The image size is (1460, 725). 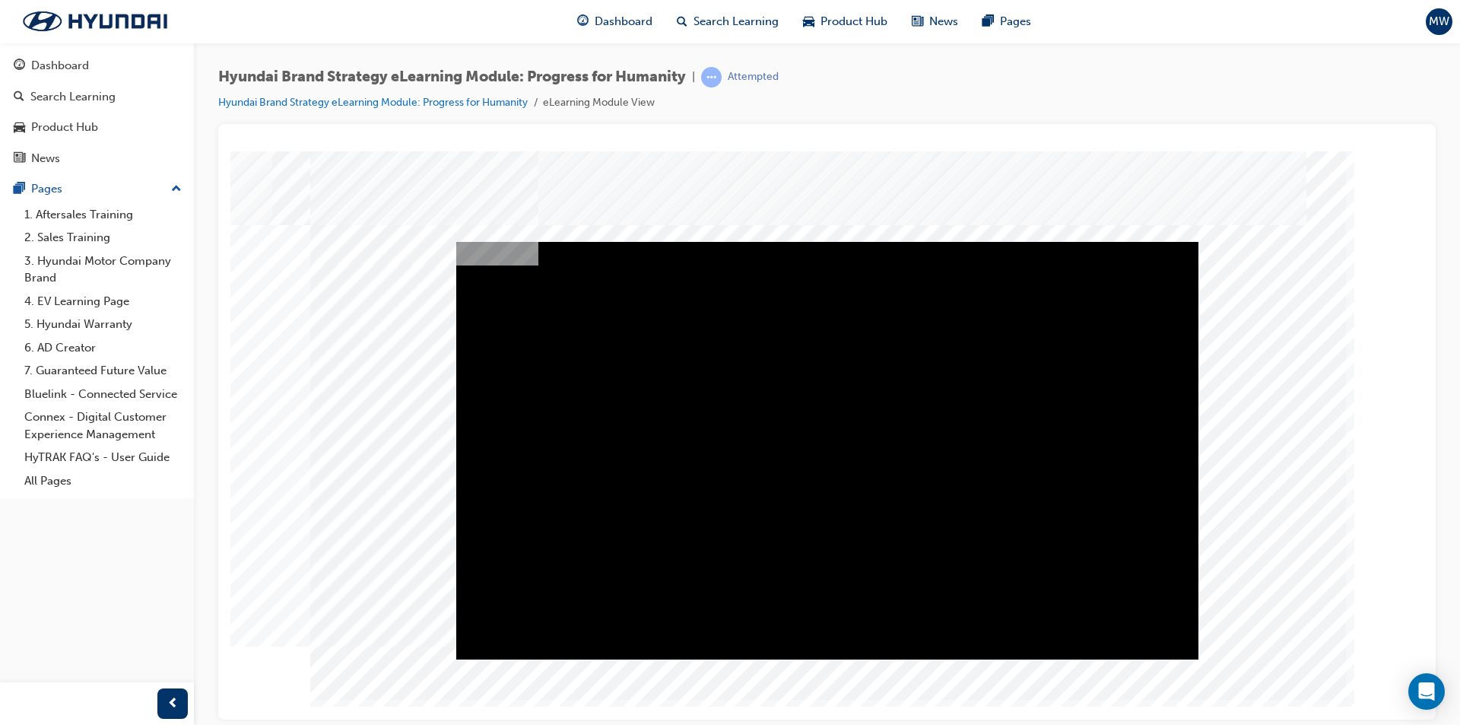 I want to click on div: Open Intercom Messenger, so click(x=1426, y=691).